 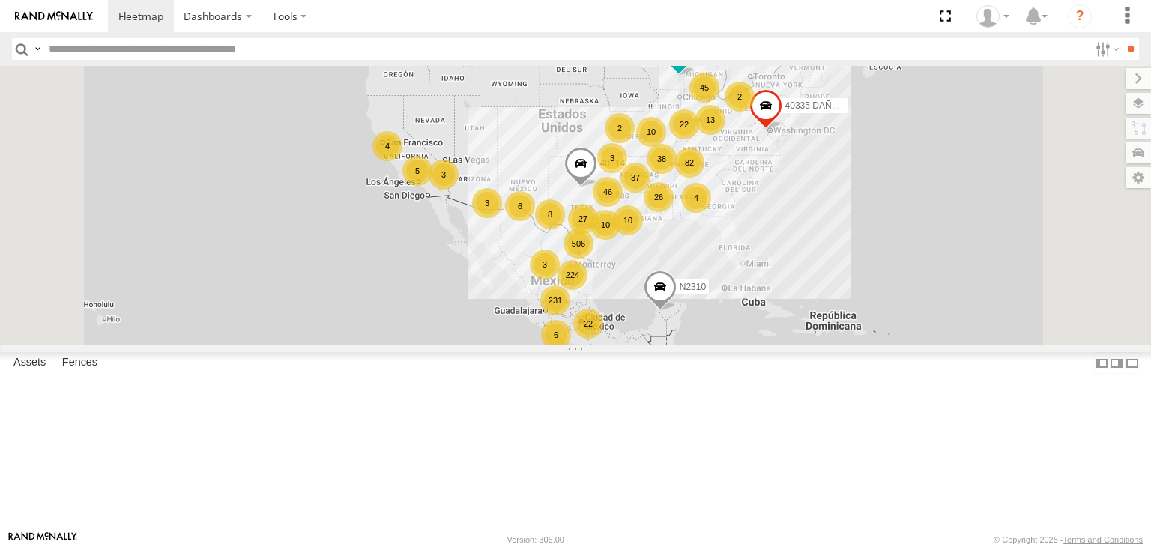 I want to click on div: 45, so click(x=705, y=88).